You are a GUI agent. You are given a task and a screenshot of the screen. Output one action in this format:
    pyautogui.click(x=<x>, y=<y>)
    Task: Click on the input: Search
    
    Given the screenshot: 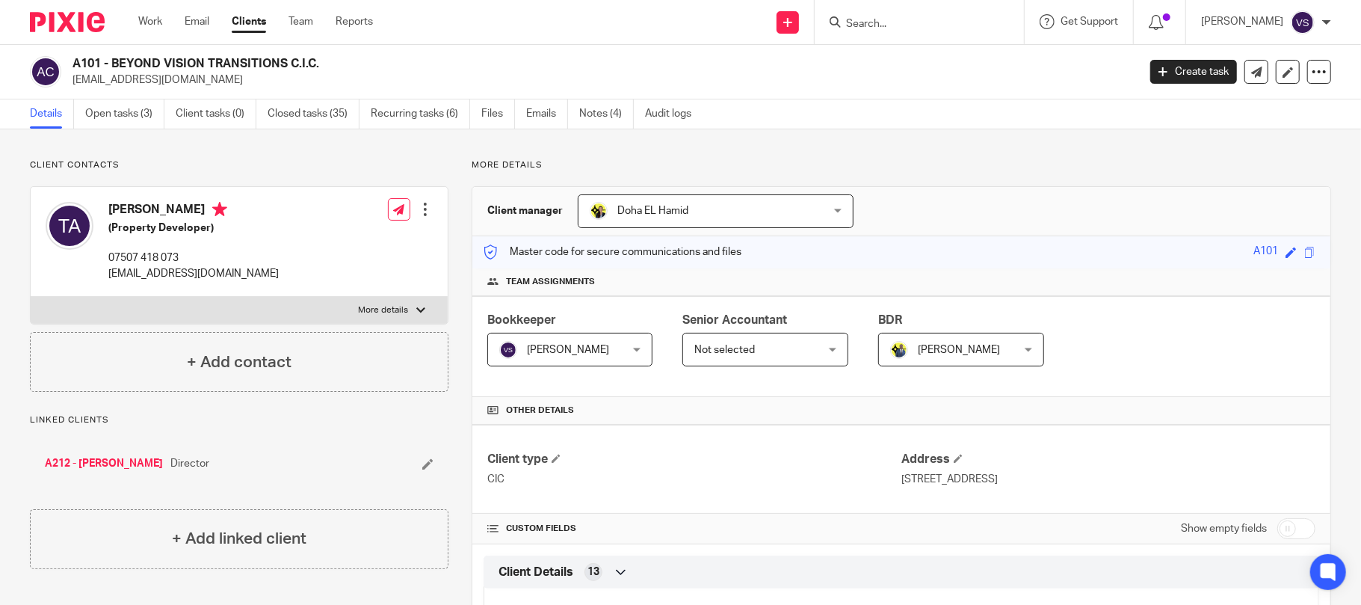 What is the action you would take?
    pyautogui.click(x=912, y=25)
    